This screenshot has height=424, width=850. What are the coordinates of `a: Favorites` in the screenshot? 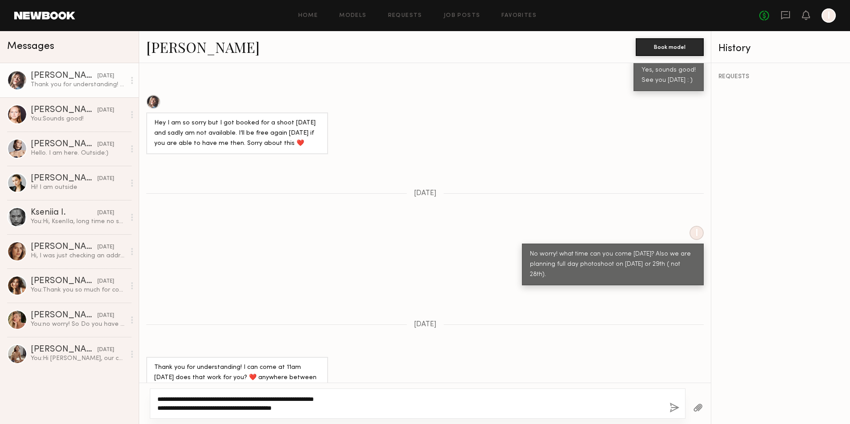 It's located at (519, 16).